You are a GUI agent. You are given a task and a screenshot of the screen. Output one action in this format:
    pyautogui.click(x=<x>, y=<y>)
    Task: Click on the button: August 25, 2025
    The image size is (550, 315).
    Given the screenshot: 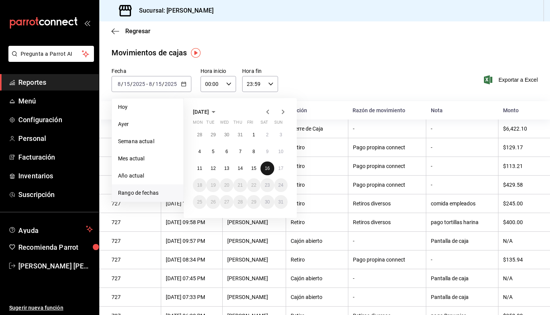 What is the action you would take?
    pyautogui.click(x=199, y=202)
    